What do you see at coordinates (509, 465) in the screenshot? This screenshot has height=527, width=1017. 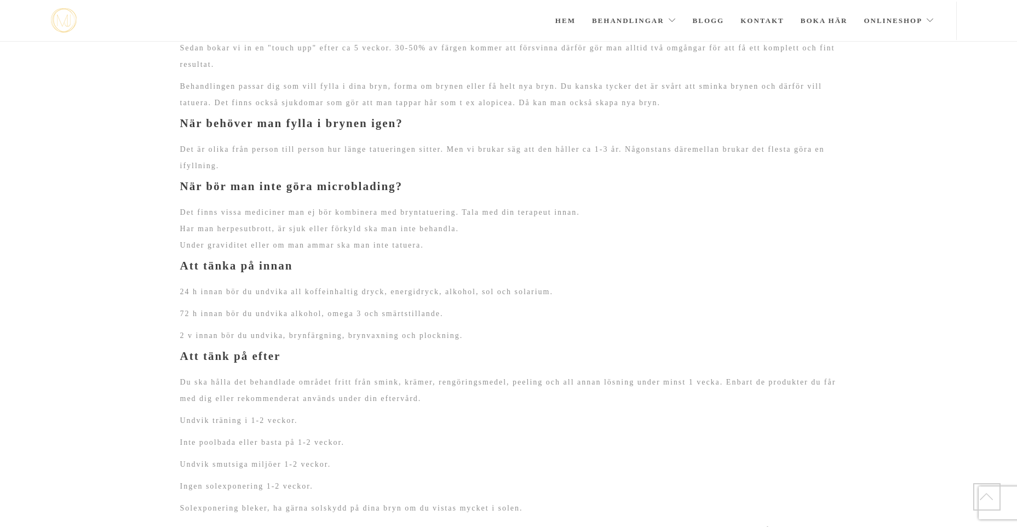 I see `p: Undvik smutsiga miljöer 1-2 veckor.` at bounding box center [509, 465].